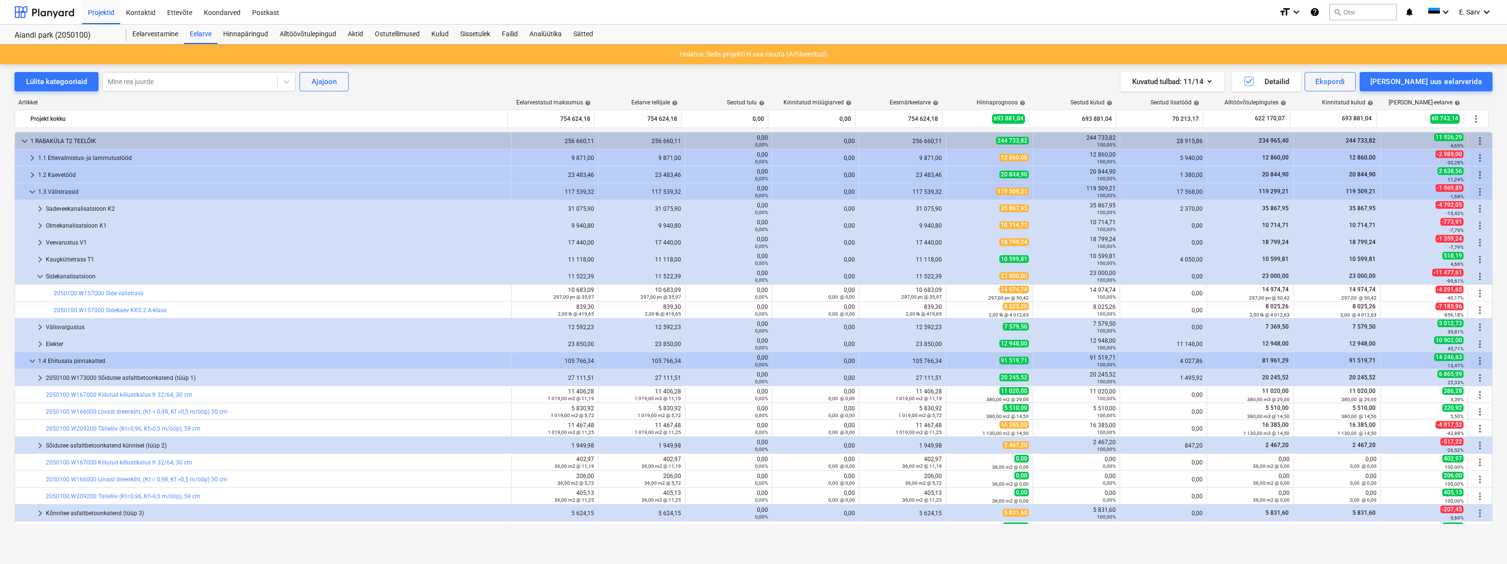  I want to click on div: 8 025,26, so click(1076, 310).